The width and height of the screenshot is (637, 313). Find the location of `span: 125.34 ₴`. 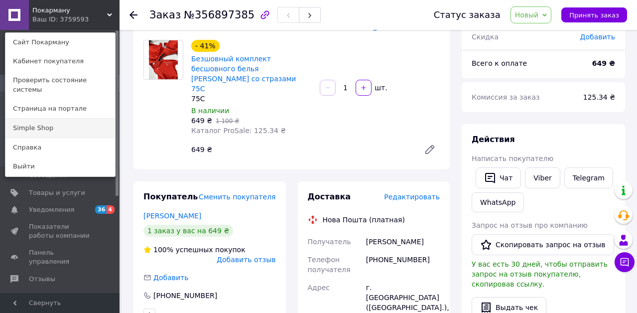

span: 125.34 ₴ is located at coordinates (599, 97).